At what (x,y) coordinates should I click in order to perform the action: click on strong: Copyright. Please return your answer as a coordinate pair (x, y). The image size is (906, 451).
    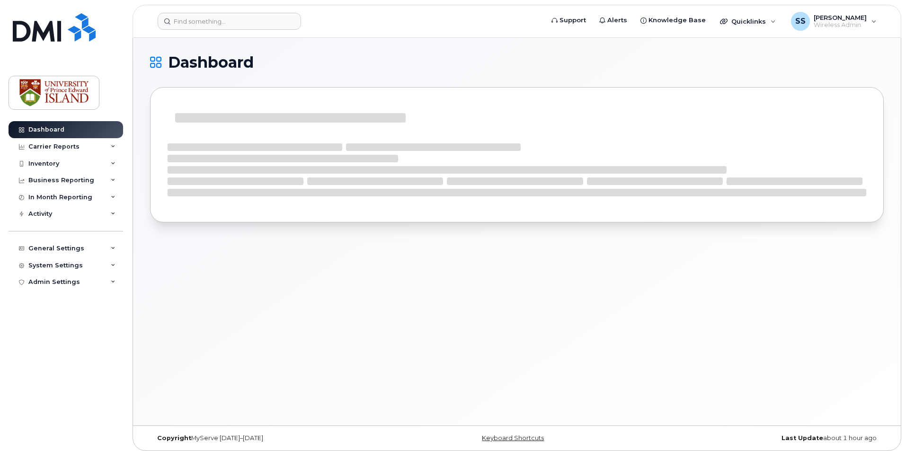
    Looking at the image, I should click on (174, 438).